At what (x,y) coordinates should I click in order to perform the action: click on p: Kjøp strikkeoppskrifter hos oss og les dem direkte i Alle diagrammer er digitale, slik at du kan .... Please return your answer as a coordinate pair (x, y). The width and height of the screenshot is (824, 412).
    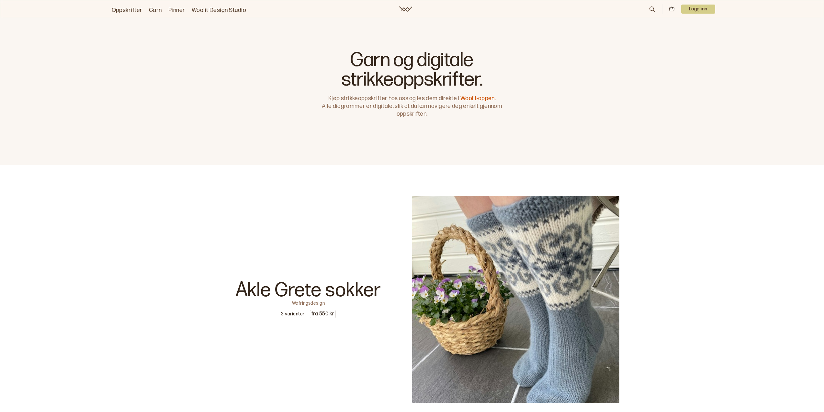
    Looking at the image, I should click on (412, 106).